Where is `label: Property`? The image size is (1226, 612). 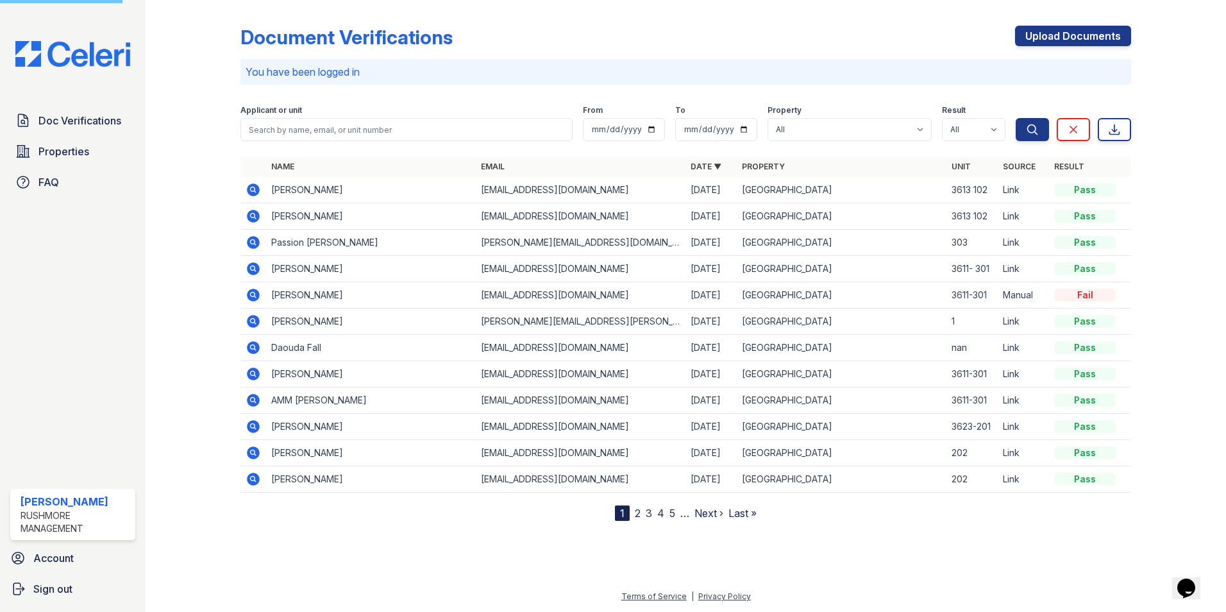 label: Property is located at coordinates (784, 110).